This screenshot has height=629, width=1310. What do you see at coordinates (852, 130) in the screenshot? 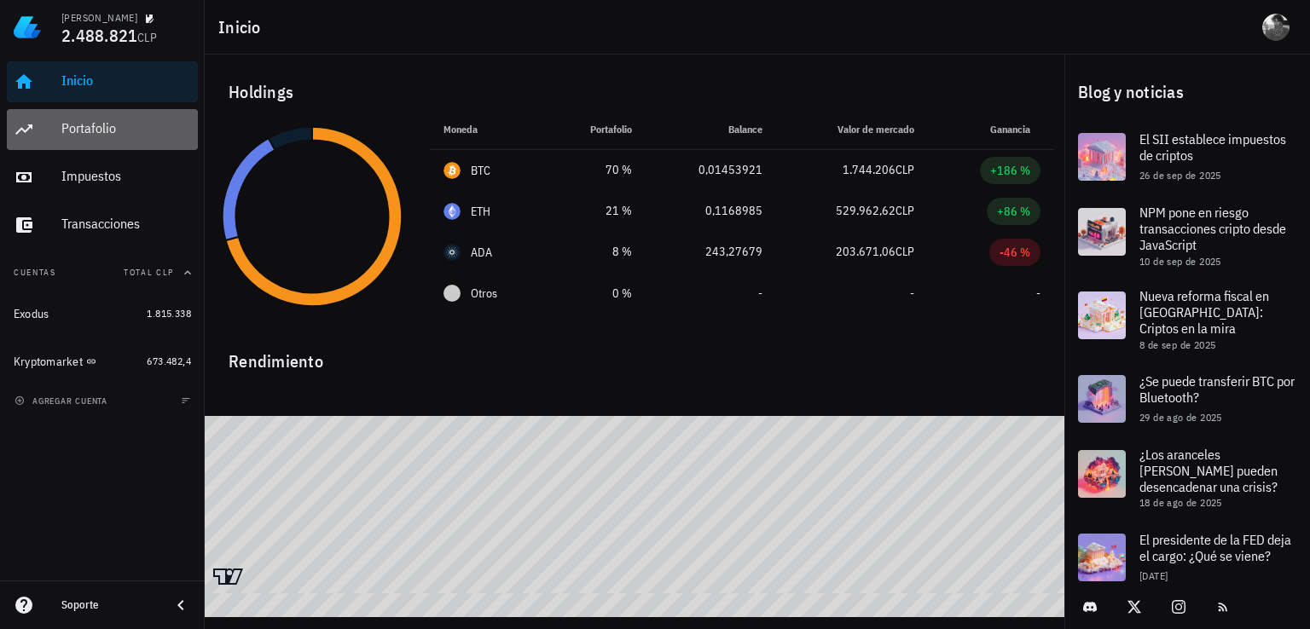
I see `th: Valor de mercado` at bounding box center [852, 130].